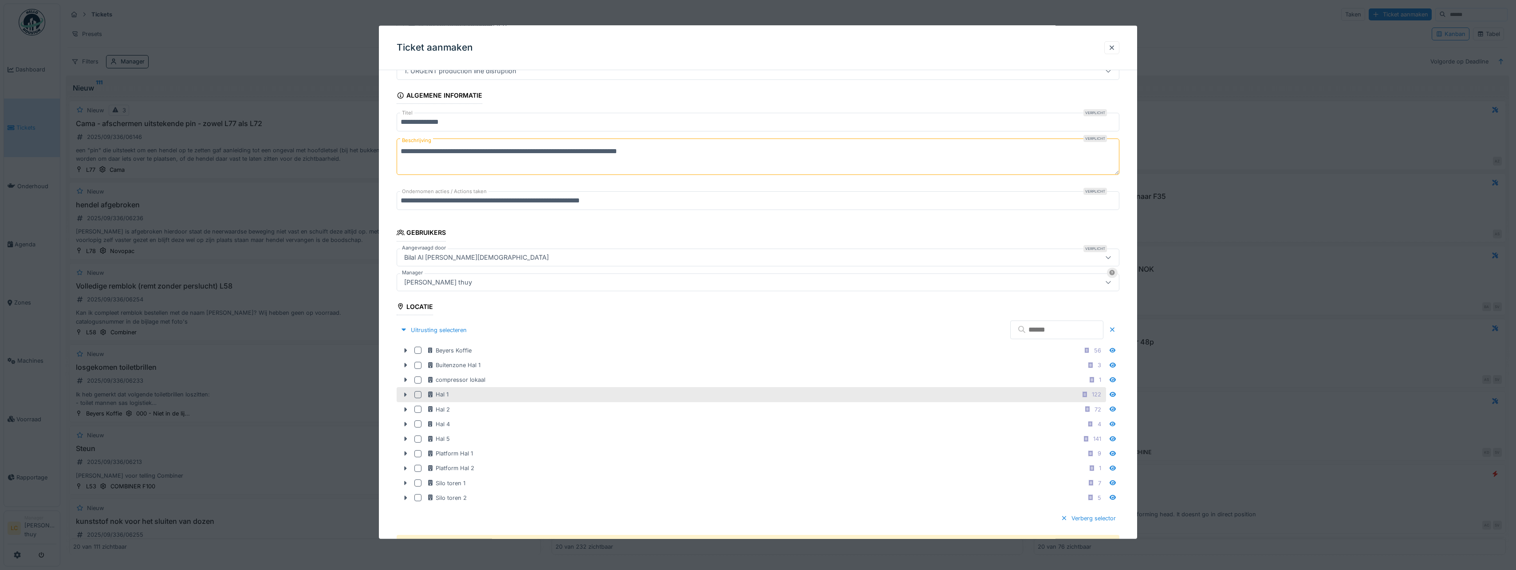 The width and height of the screenshot is (1516, 570). Describe the element at coordinates (1097, 409) in the screenshot. I see `div: 72` at that location.